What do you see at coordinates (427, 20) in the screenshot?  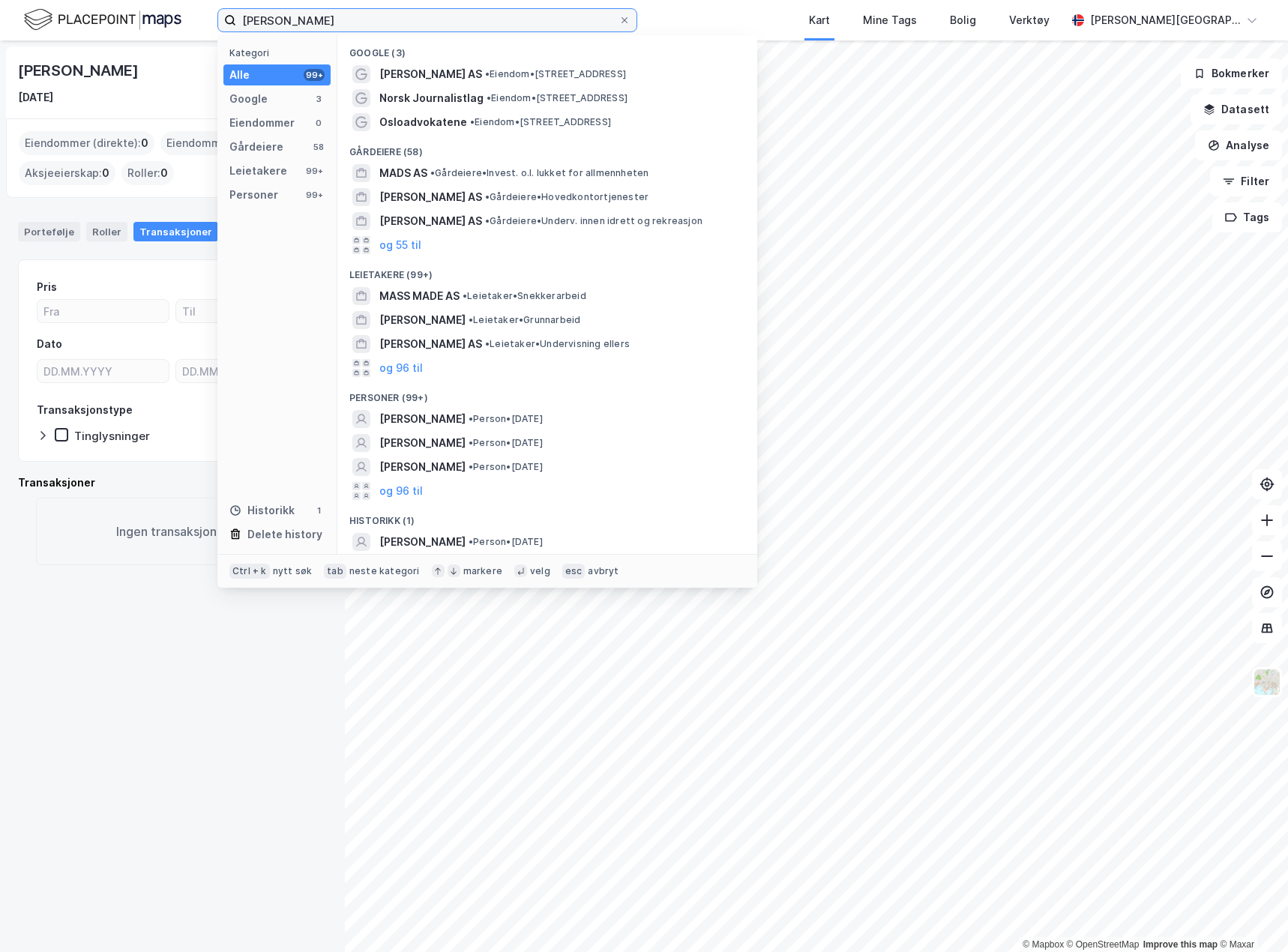 I see `input: Søk på adresse, matrikkel, gårdeiere, leietakere eller personer` at bounding box center [427, 20].